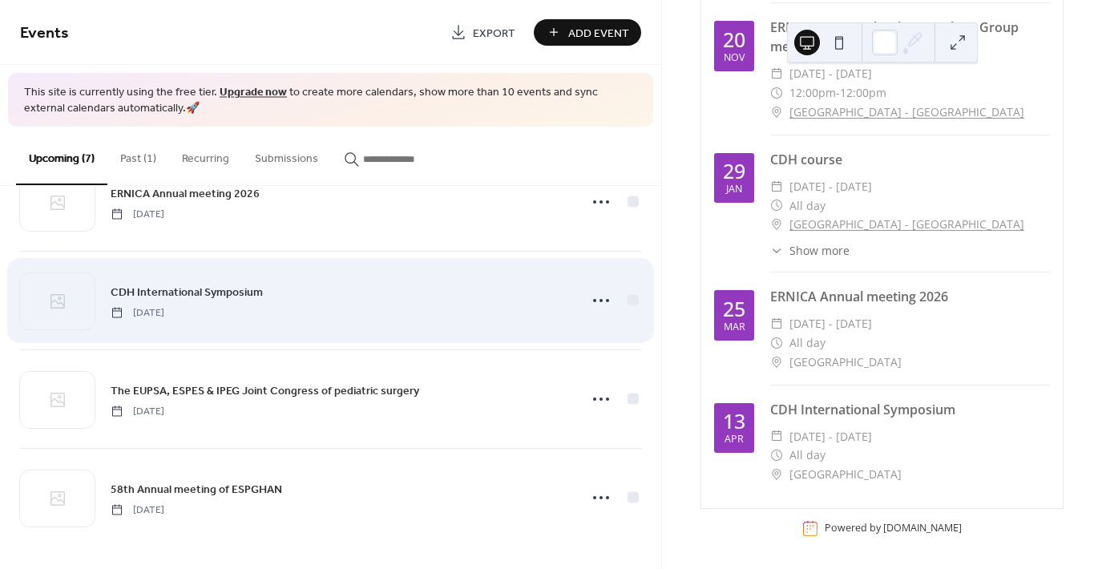 This screenshot has width=1102, height=569. I want to click on div: CDH International Symposium, so click(910, 410).